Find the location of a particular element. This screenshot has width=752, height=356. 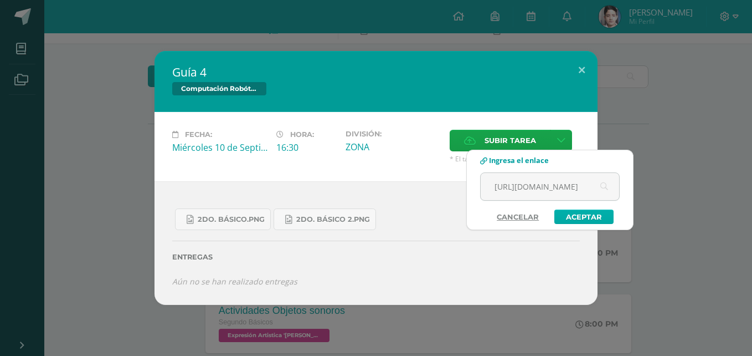

h2: Guía 4 is located at coordinates (376, 72).